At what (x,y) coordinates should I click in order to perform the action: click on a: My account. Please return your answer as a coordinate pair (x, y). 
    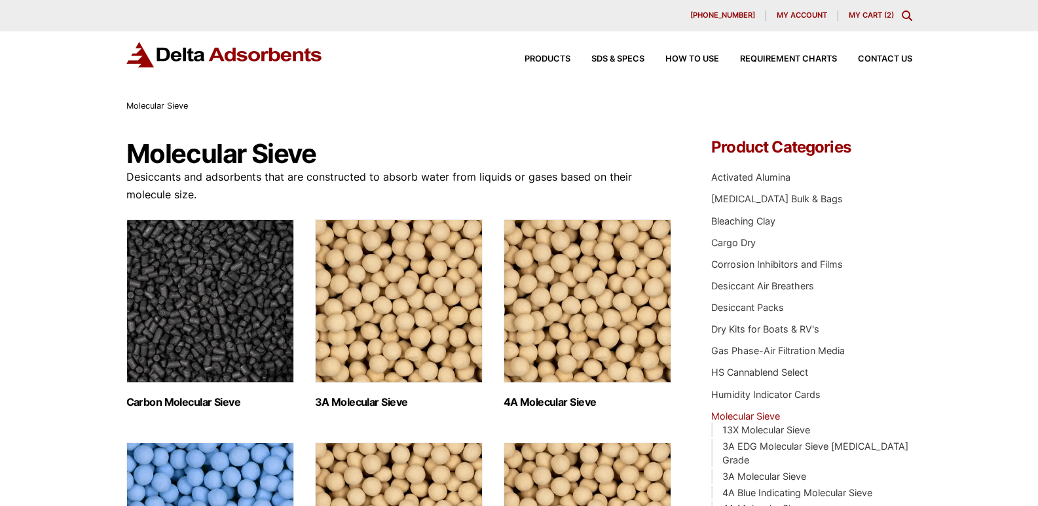
    Looking at the image, I should click on (802, 16).